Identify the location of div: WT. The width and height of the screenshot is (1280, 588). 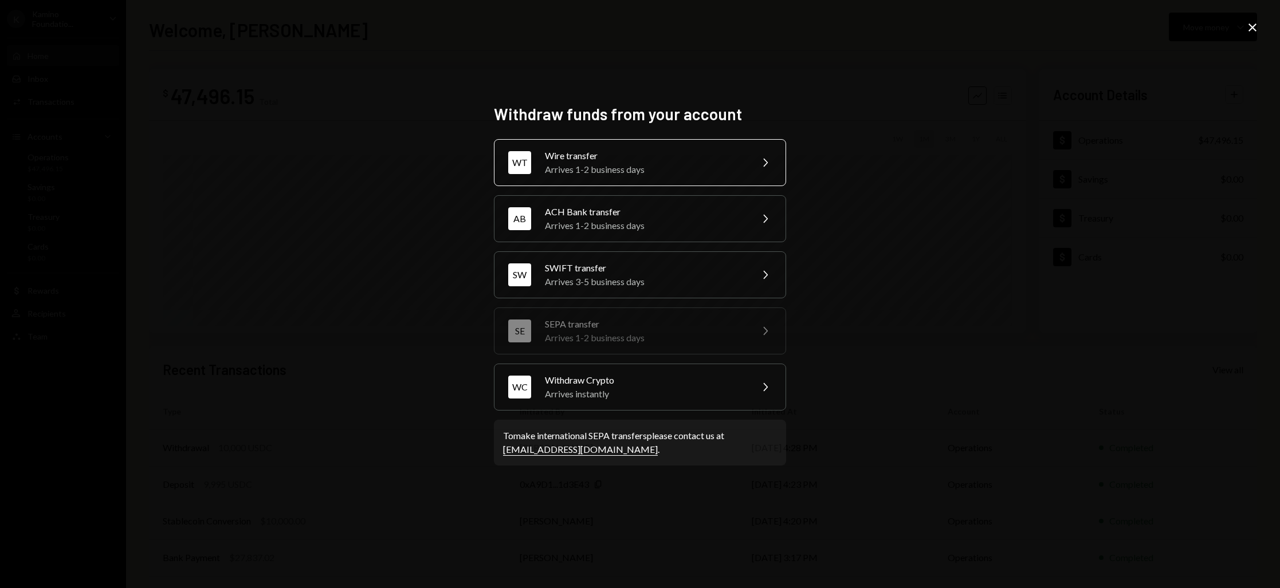
(520, 163).